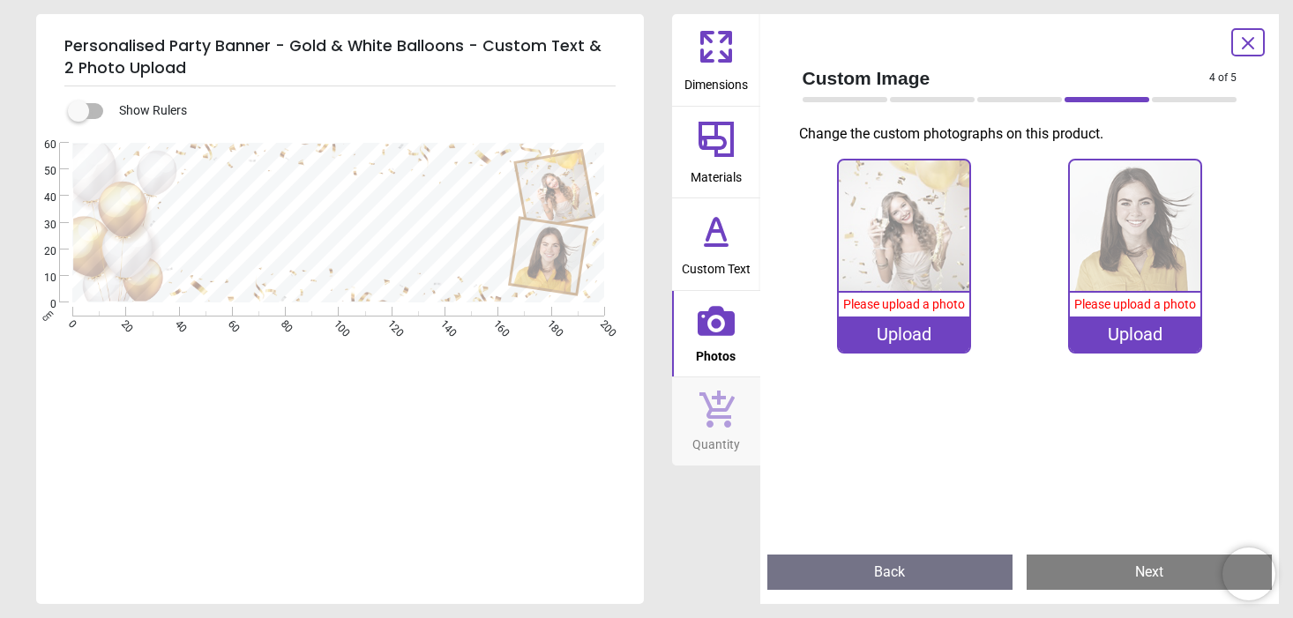  Describe the element at coordinates (40, 171) in the screenshot. I see `span: 50` at that location.